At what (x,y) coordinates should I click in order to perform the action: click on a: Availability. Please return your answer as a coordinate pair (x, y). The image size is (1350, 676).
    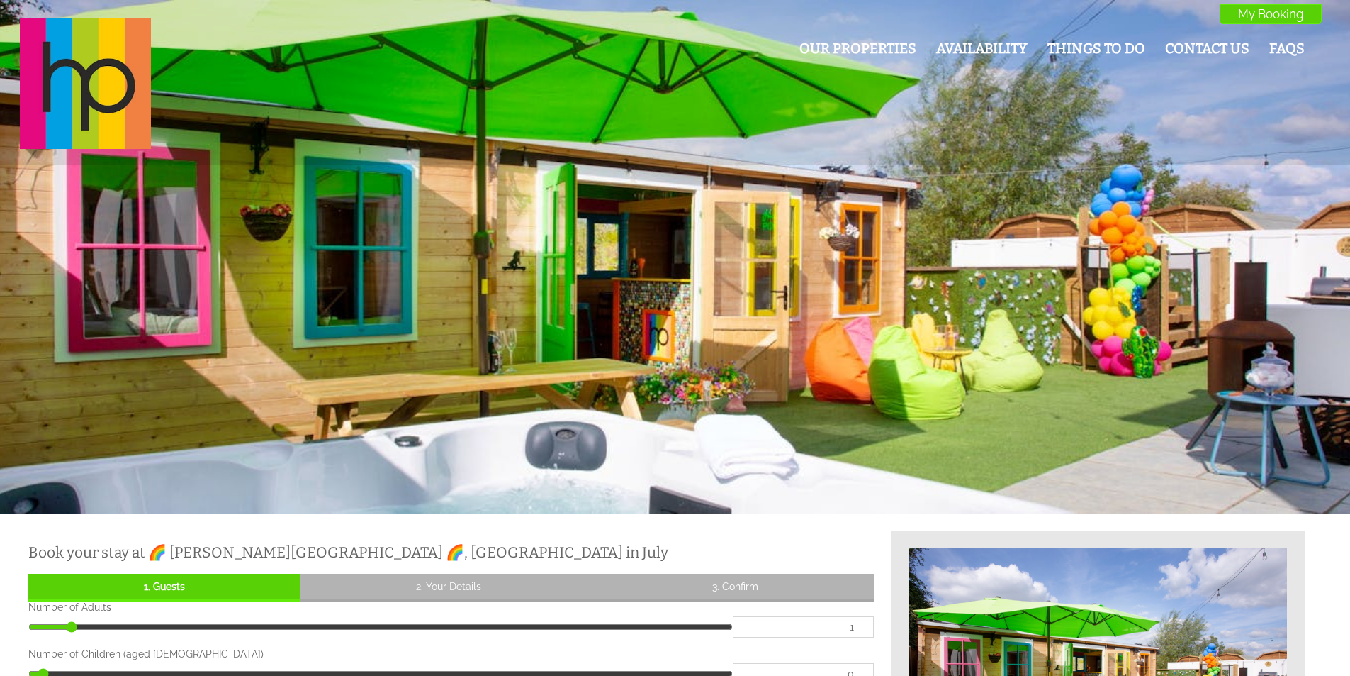
    Looking at the image, I should click on (982, 48).